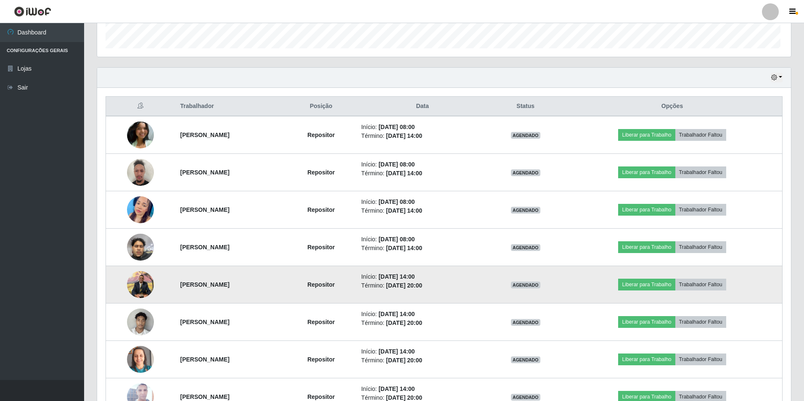 This screenshot has height=401, width=804. I want to click on th: Status, so click(525, 106).